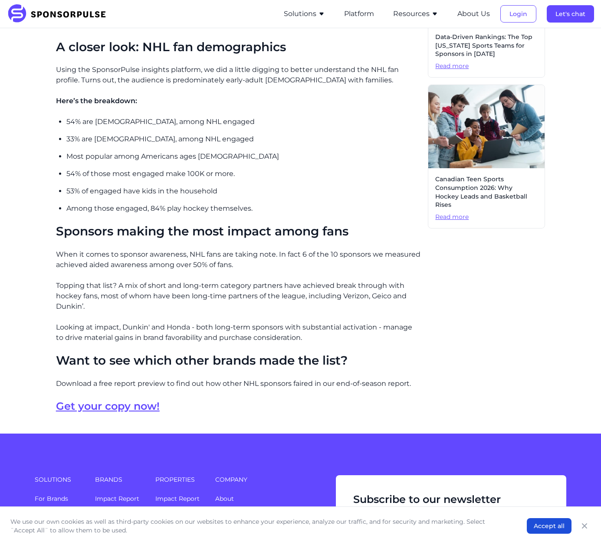 The height and width of the screenshot is (545, 601). I want to click on span: Solutions, so click(59, 480).